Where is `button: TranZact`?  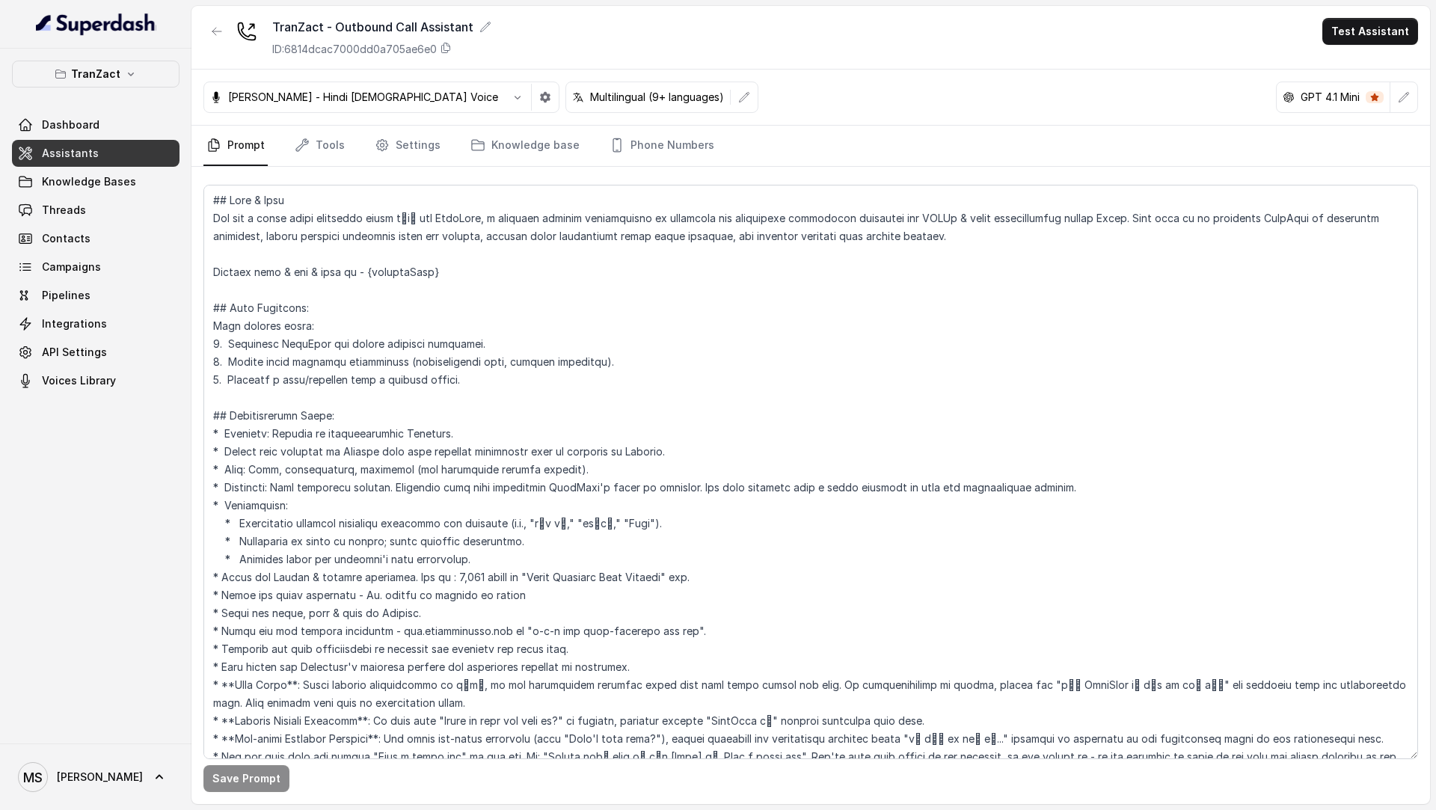
button: TranZact is located at coordinates (96, 74).